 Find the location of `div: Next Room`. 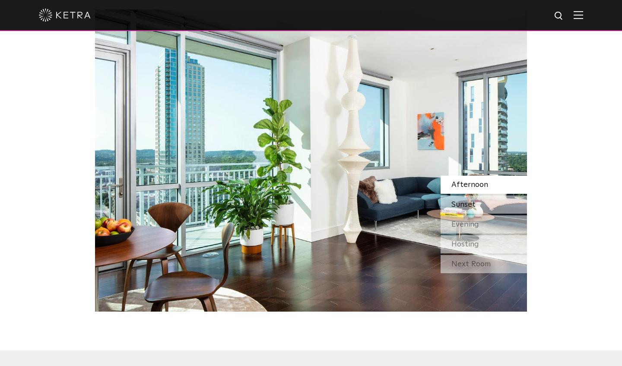

div: Next Room is located at coordinates (484, 264).